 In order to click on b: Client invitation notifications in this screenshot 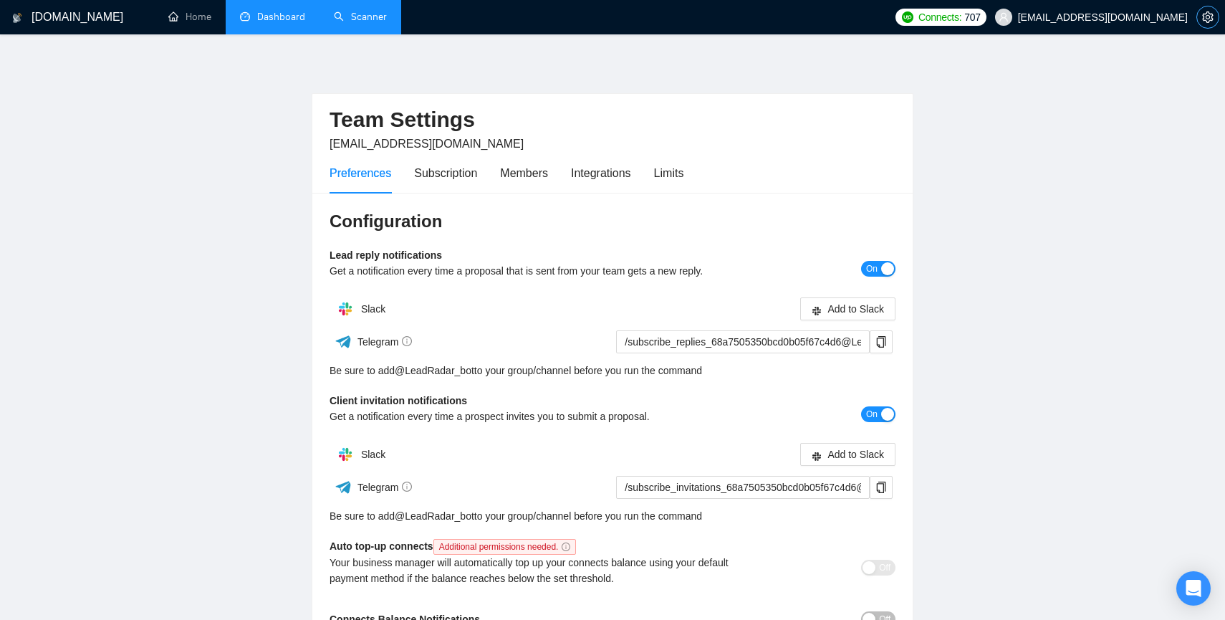, I will do `click(398, 400)`.